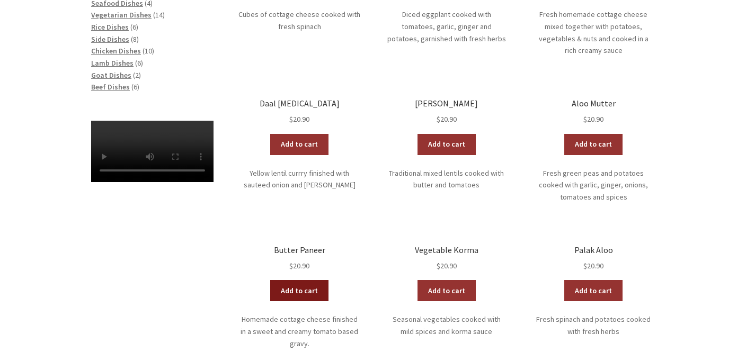 The image size is (746, 361). What do you see at coordinates (446, 179) in the screenshot?
I see `p: Traditional mixed lentils cooked with butter and tomatoes` at bounding box center [446, 179].